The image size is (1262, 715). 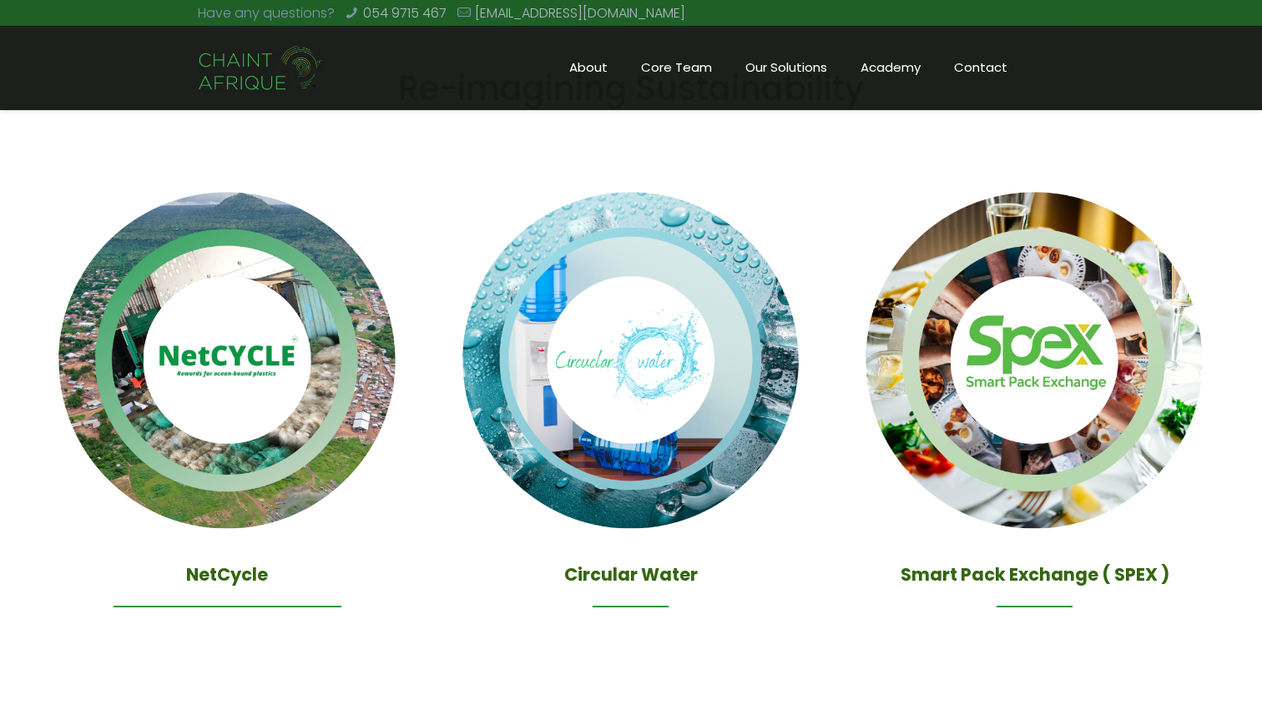 What do you see at coordinates (1034, 575) in the screenshot?
I see `h4: Smart Pack Exchange ( SPEX )` at bounding box center [1034, 575].